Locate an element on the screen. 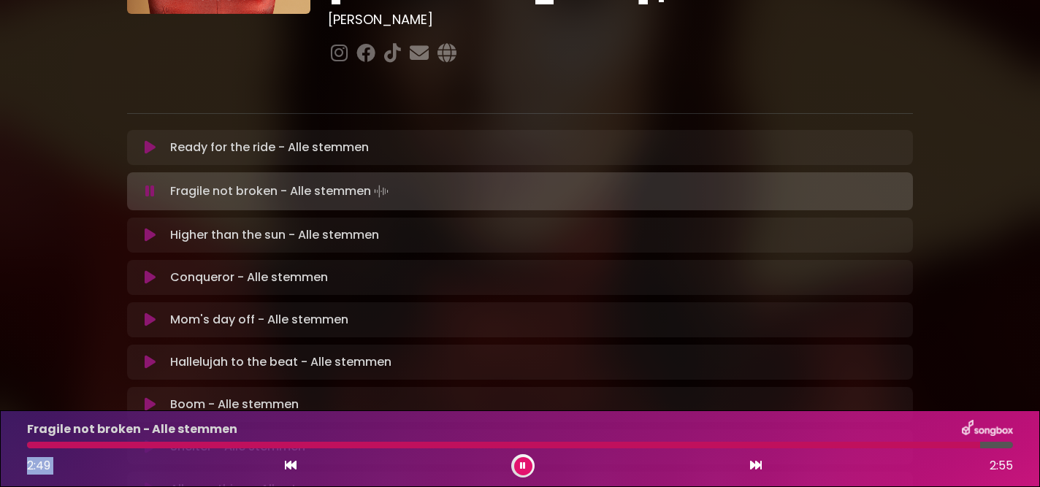 This screenshot has height=487, width=1040. p: Hallelujah to the beat - Alle stemmen is located at coordinates (280, 362).